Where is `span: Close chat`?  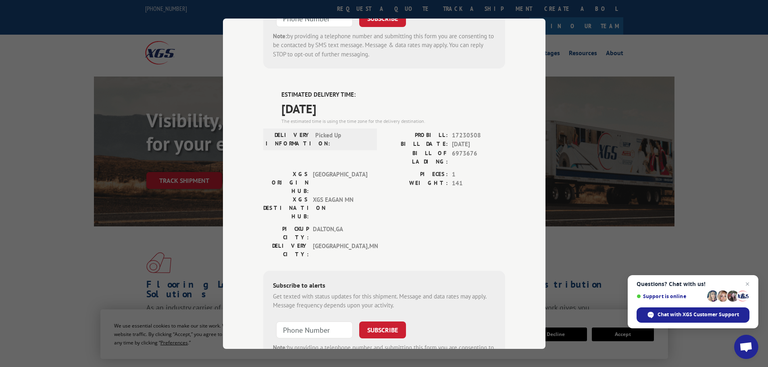 span: Close chat is located at coordinates (747, 284).